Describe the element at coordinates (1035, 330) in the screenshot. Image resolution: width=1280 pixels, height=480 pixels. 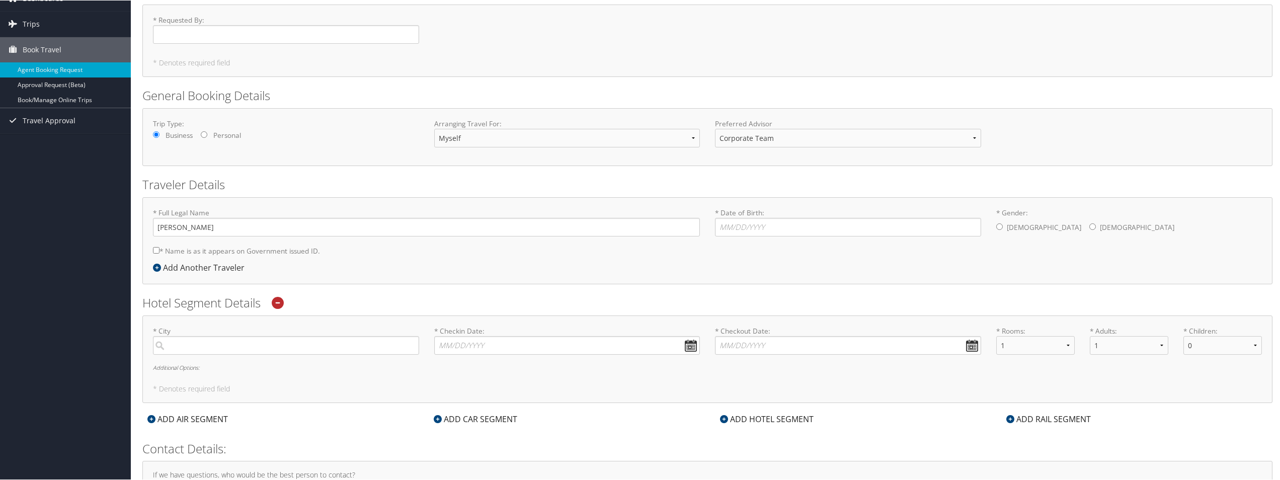
I see `label: * Rooms:` at that location.